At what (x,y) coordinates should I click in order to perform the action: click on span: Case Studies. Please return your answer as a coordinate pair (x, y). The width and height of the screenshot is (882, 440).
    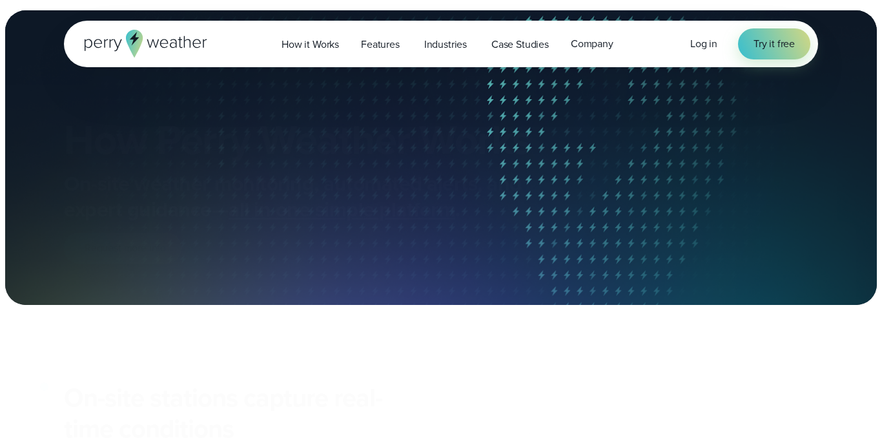
    Looking at the image, I should click on (520, 45).